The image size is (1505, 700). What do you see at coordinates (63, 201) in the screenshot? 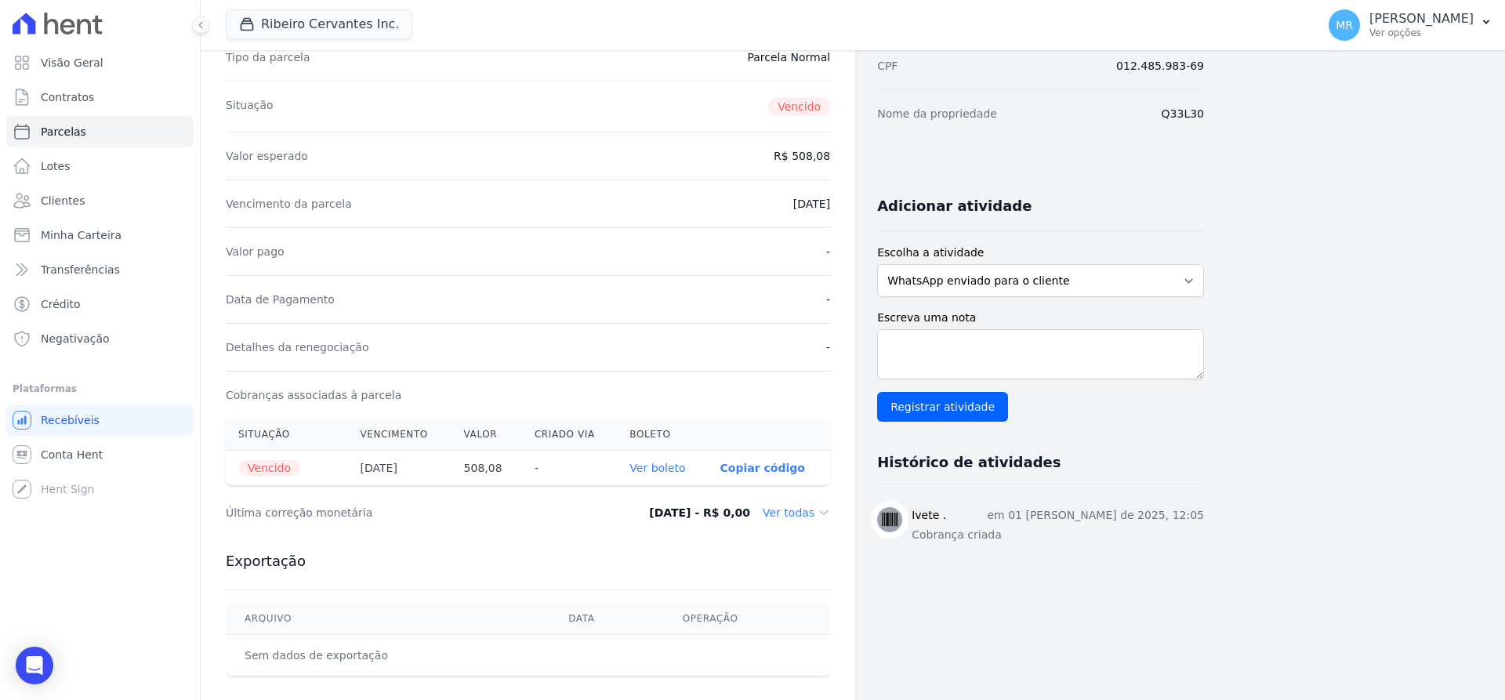
I see `span: Clientes` at bounding box center [63, 201].